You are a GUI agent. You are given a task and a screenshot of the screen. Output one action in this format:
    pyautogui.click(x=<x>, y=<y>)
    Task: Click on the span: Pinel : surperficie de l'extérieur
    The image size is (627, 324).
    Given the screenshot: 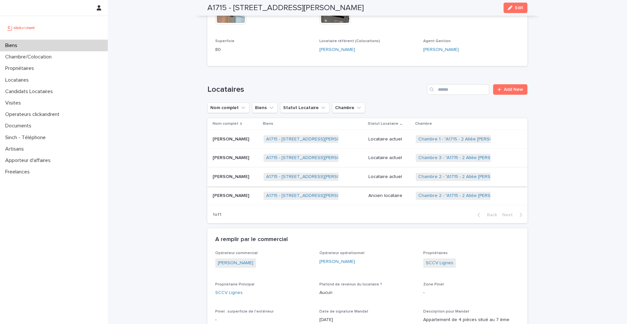 What is the action you would take?
    pyautogui.click(x=244, y=312)
    